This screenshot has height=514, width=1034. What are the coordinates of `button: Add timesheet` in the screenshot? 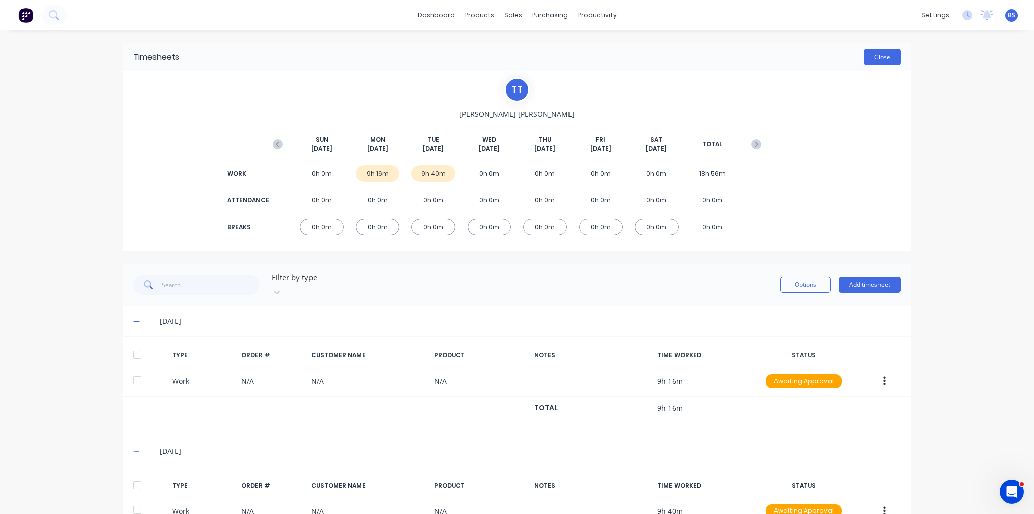 It's located at (869, 285).